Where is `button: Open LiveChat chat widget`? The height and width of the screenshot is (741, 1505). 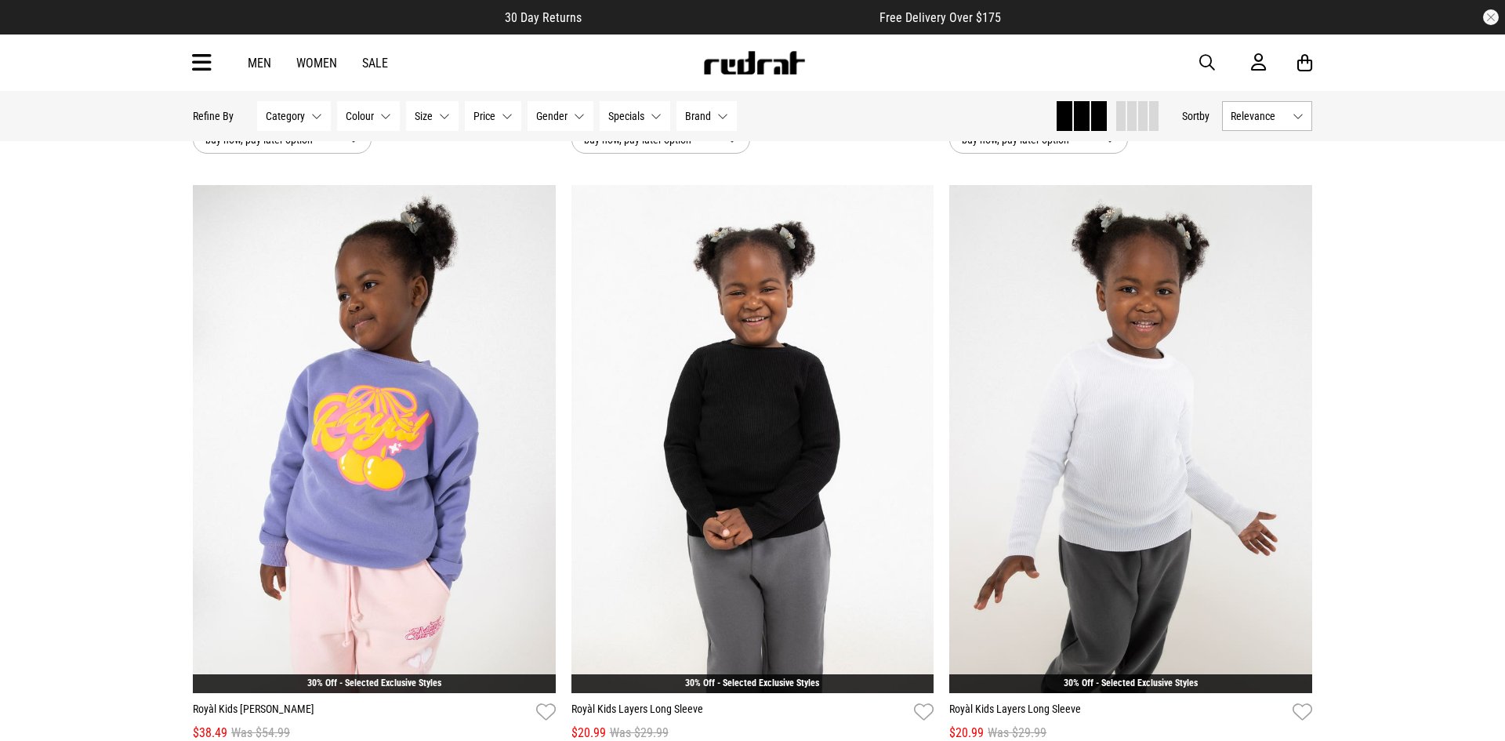
button: Open LiveChat chat widget is located at coordinates (36, 30).